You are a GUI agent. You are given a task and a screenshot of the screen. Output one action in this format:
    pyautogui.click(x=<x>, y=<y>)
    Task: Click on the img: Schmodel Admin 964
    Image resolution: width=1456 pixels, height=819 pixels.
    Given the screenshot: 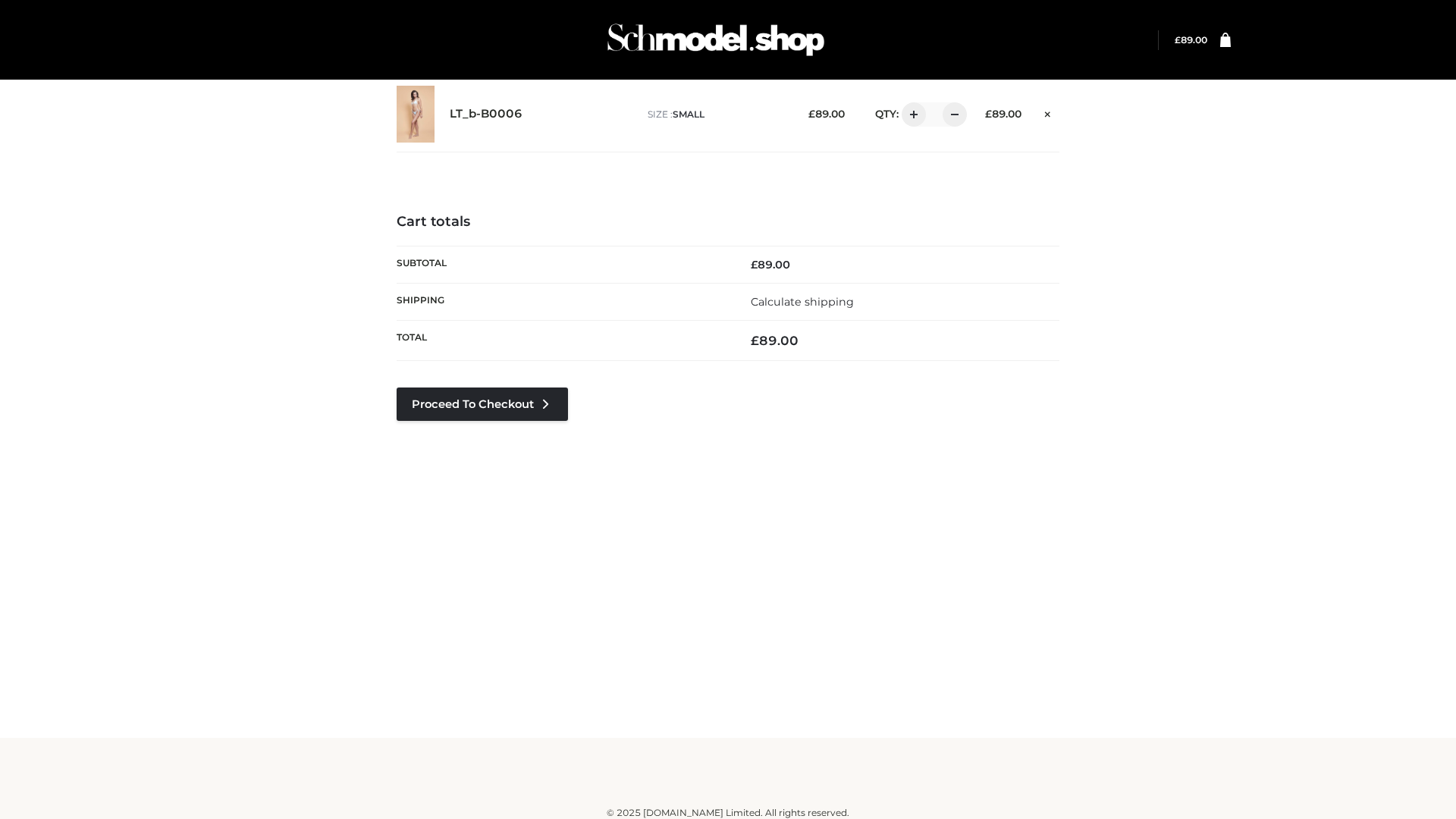 What is the action you would take?
    pyautogui.click(x=716, y=39)
    